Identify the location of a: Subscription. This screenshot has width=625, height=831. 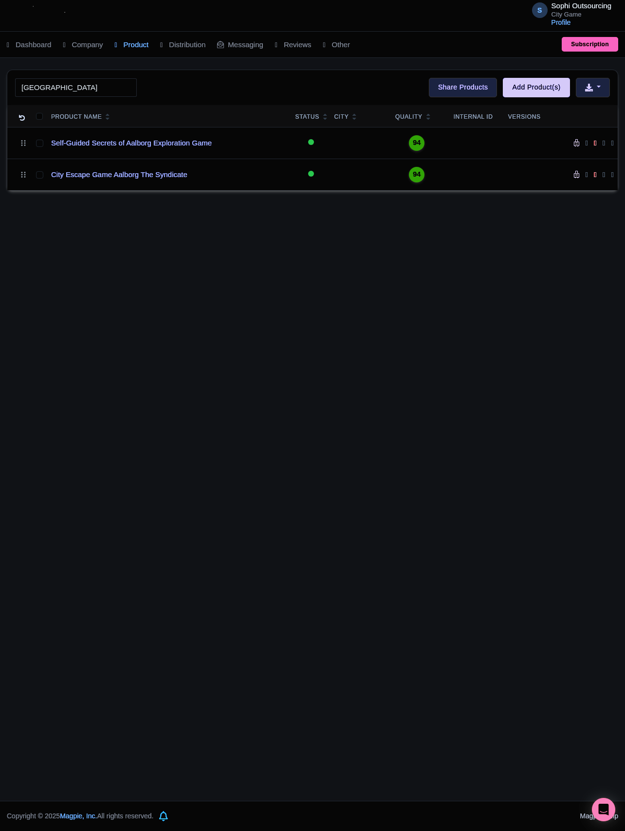
(590, 44).